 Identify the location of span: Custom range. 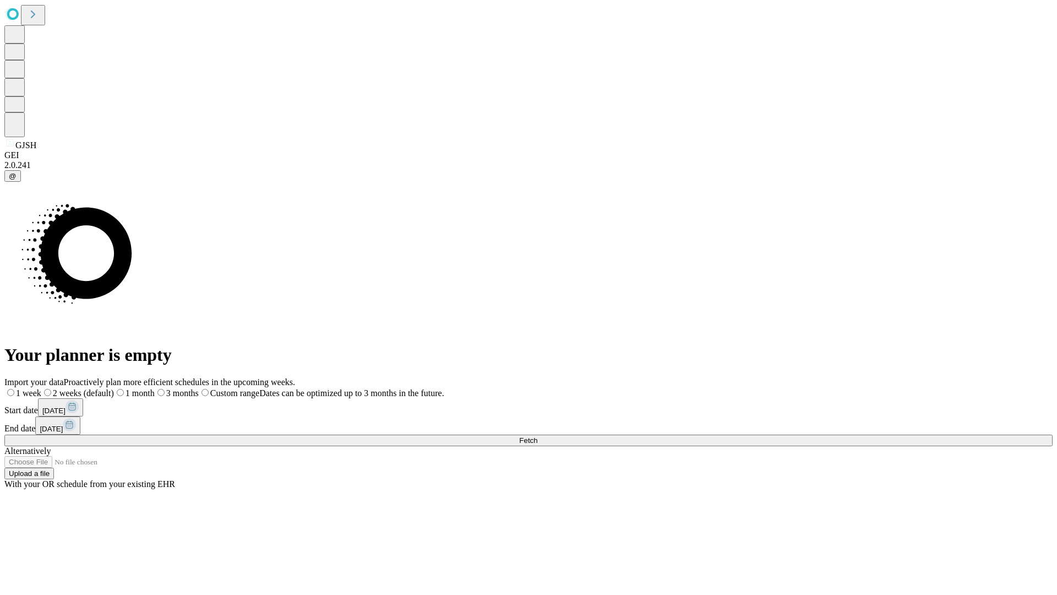
(235, 393).